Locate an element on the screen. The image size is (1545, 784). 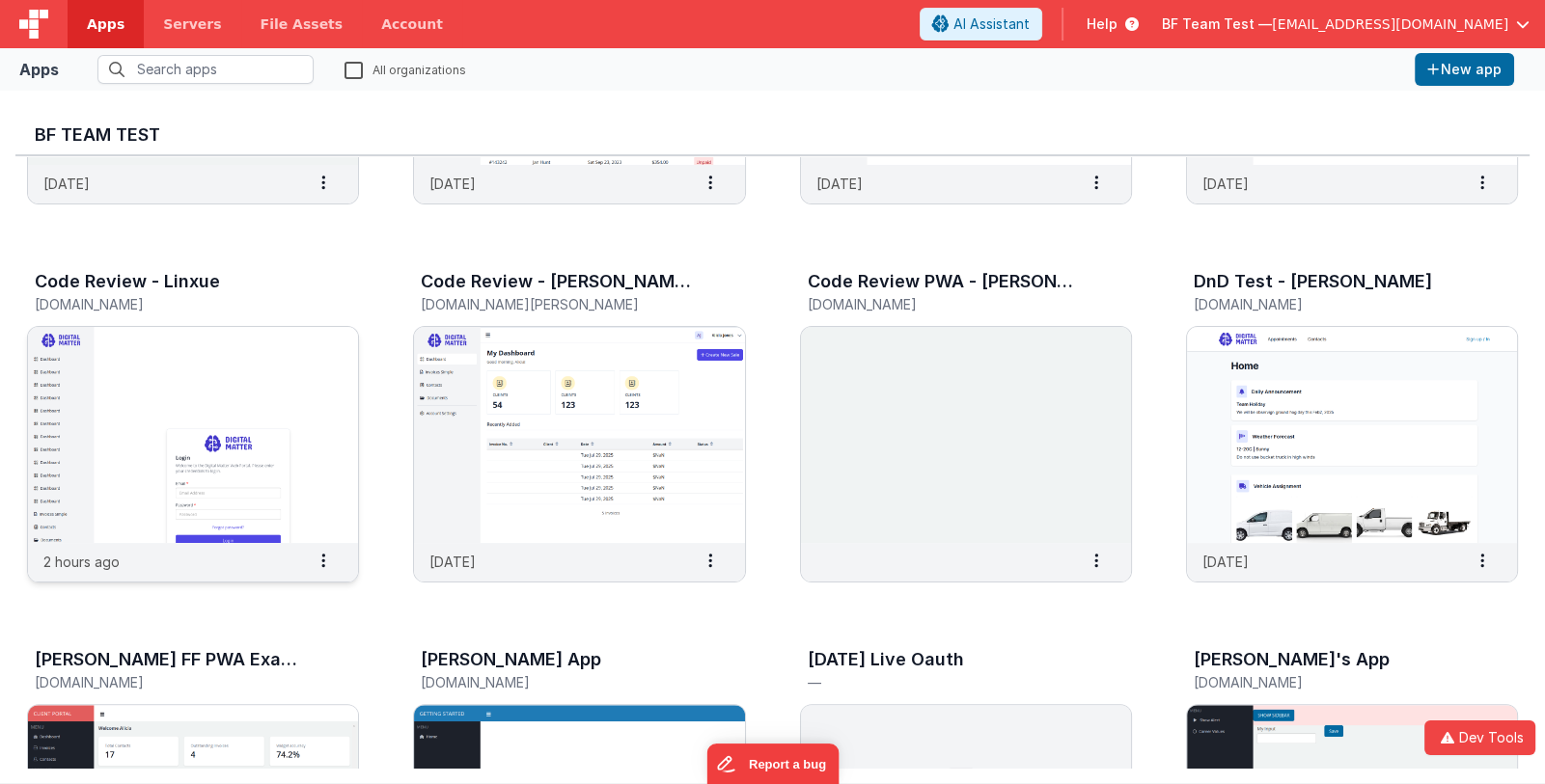
span: Servers is located at coordinates (192, 24).